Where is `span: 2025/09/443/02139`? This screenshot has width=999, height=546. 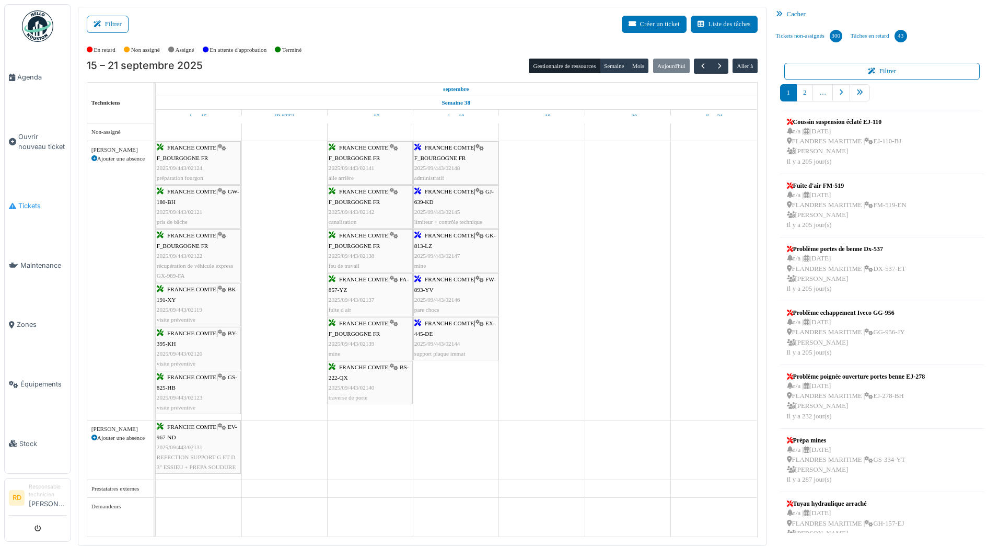 span: 2025/09/443/02139 is located at coordinates (352, 343).